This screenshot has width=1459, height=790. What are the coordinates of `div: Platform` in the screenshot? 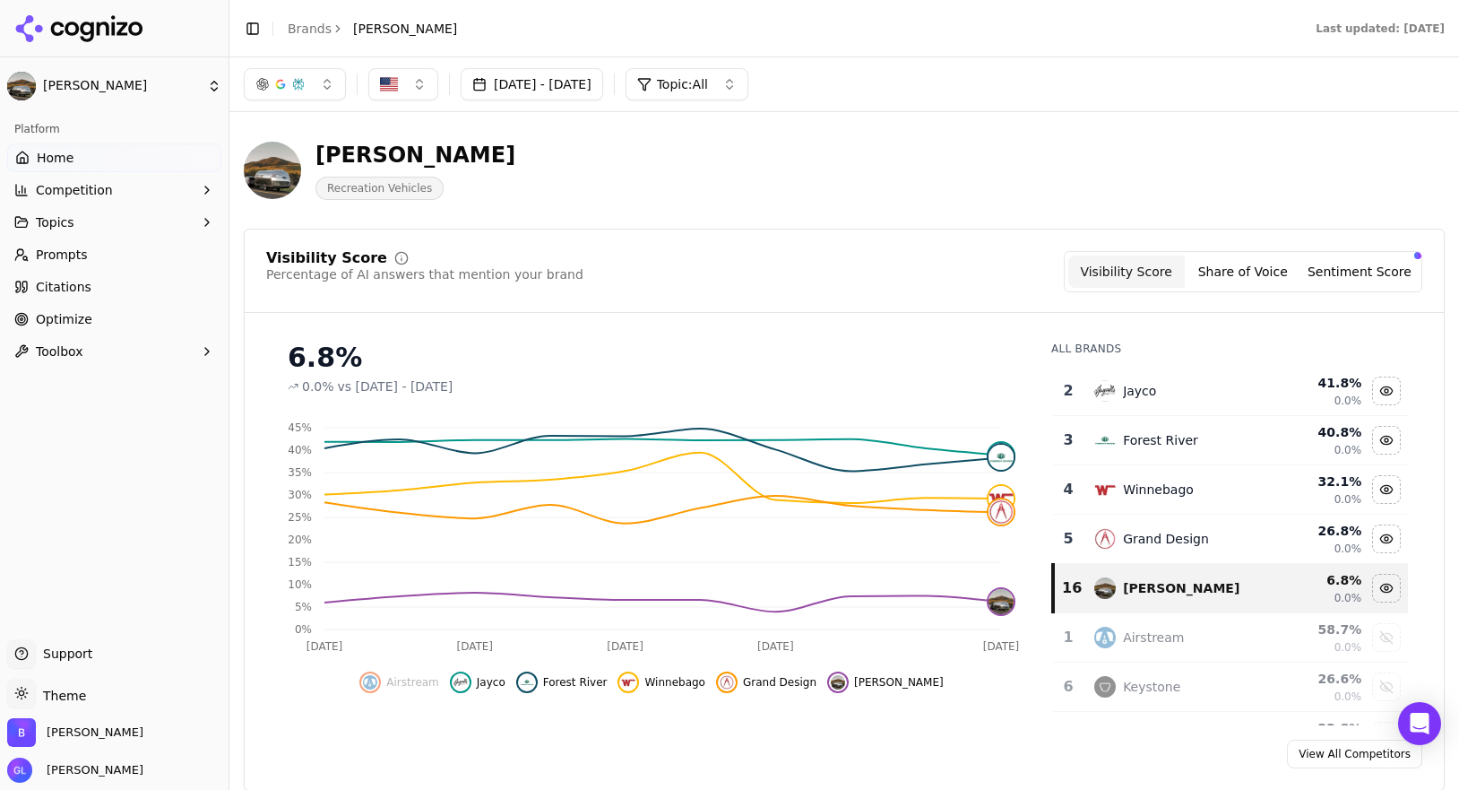 It's located at (114, 129).